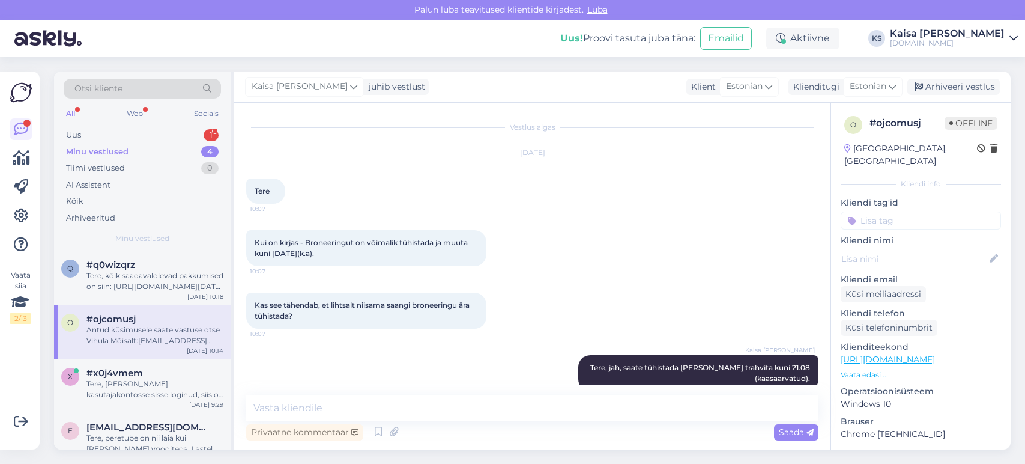  What do you see at coordinates (70, 268) in the screenshot?
I see `span: q` at bounding box center [70, 268].